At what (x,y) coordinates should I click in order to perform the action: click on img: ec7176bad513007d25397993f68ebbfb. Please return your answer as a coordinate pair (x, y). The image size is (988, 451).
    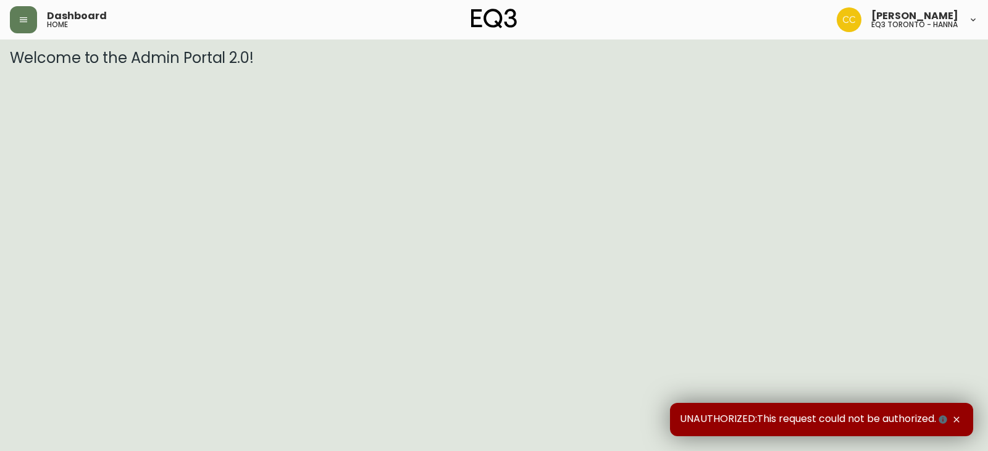
    Looking at the image, I should click on (849, 20).